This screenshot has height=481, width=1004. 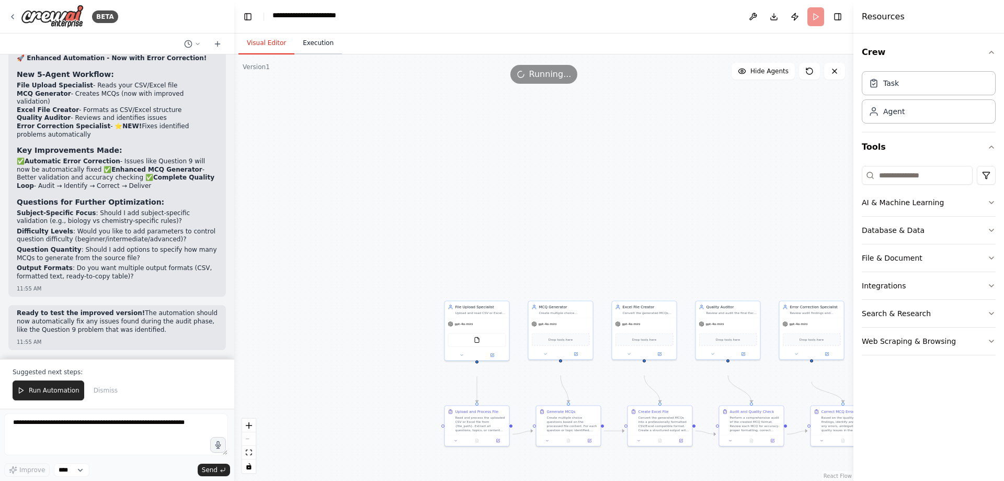 I want to click on strong: MCQ Generator, so click(x=44, y=94).